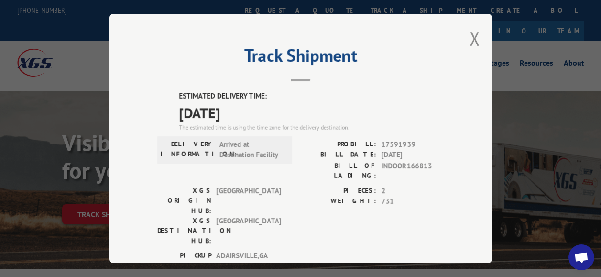 The height and width of the screenshot is (277, 601). Describe the element at coordinates (311, 128) in the screenshot. I see `div: The estimated time is using the time zone for the delivery destination.` at that location.